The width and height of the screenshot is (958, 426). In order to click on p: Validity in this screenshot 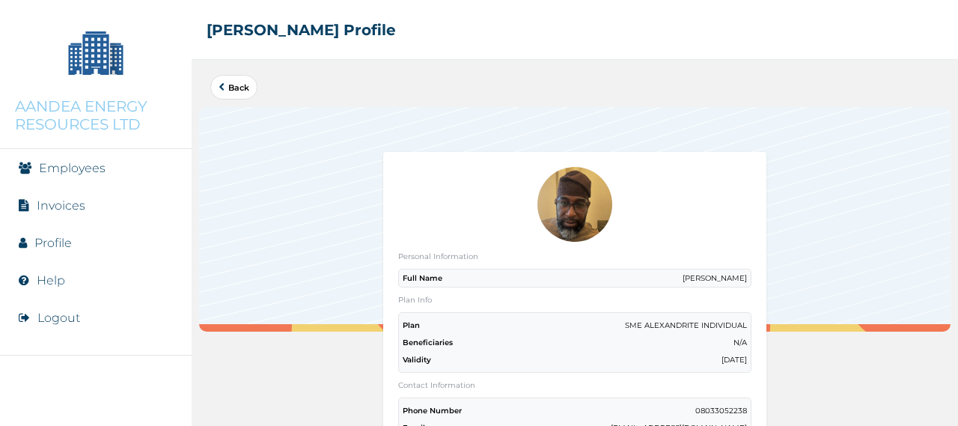, I will do `click(417, 359)`.